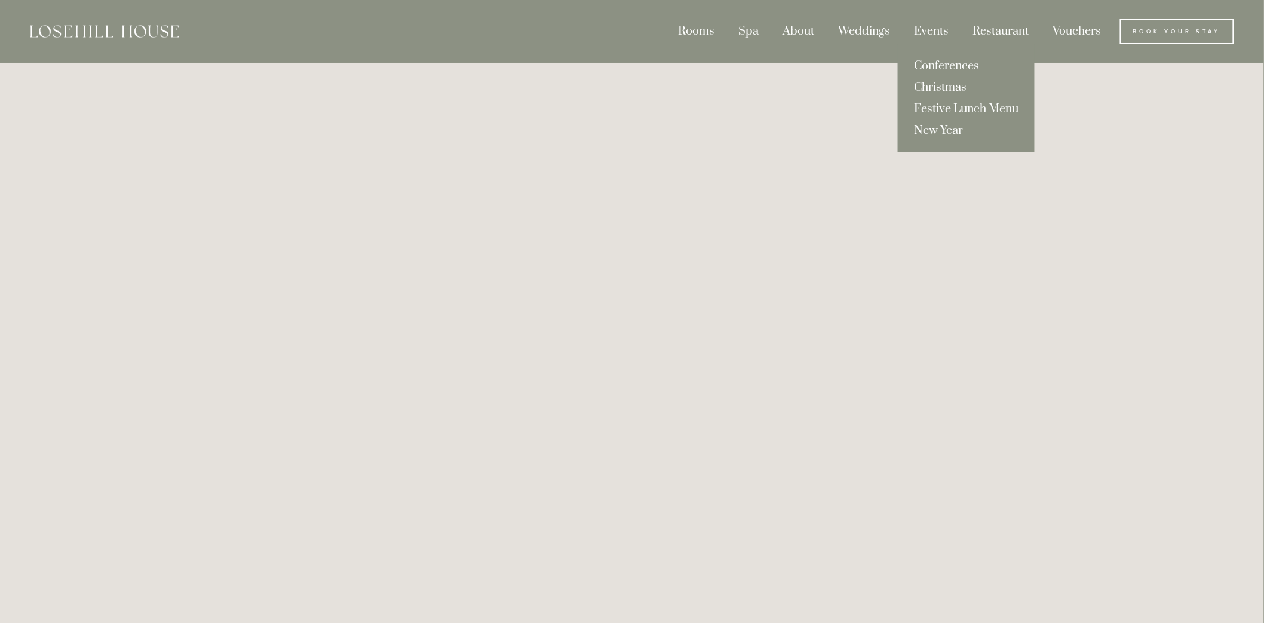  What do you see at coordinates (966, 88) in the screenshot?
I see `a: Christmas` at bounding box center [966, 88].